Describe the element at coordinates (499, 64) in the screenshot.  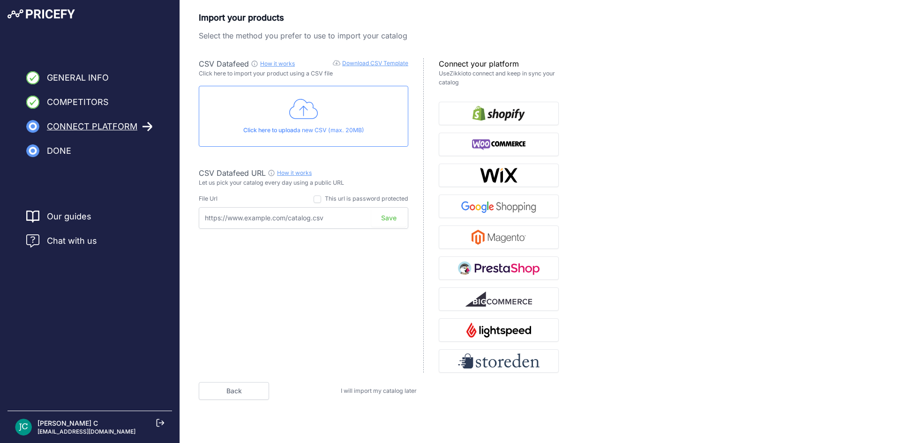
I see `p: Connect your platform` at that location.